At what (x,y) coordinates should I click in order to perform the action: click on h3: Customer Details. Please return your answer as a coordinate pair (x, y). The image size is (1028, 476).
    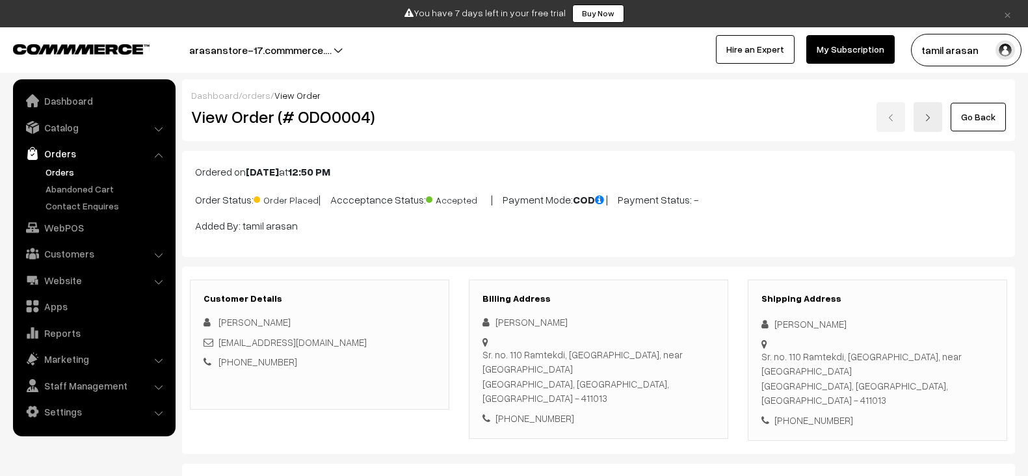
    Looking at the image, I should click on (319, 299).